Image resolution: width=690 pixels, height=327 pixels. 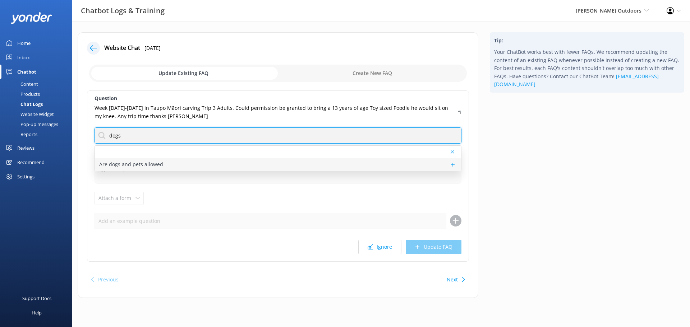 I want to click on div: Inbox, so click(x=23, y=57).